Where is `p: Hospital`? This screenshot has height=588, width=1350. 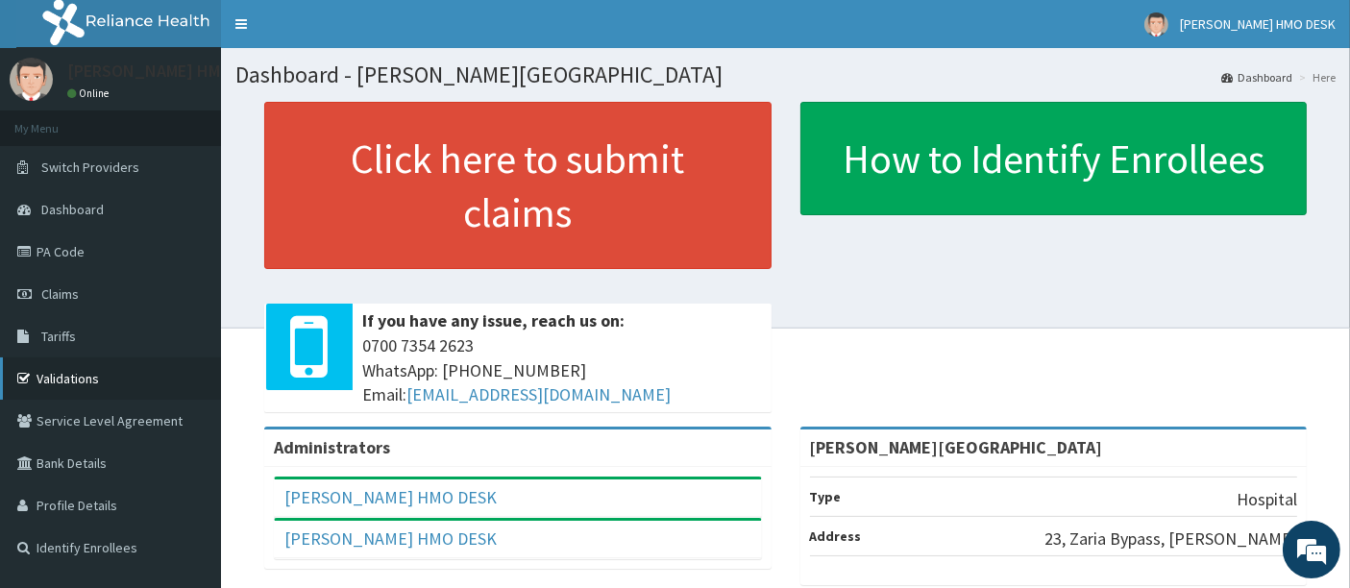 p: Hospital is located at coordinates (1267, 500).